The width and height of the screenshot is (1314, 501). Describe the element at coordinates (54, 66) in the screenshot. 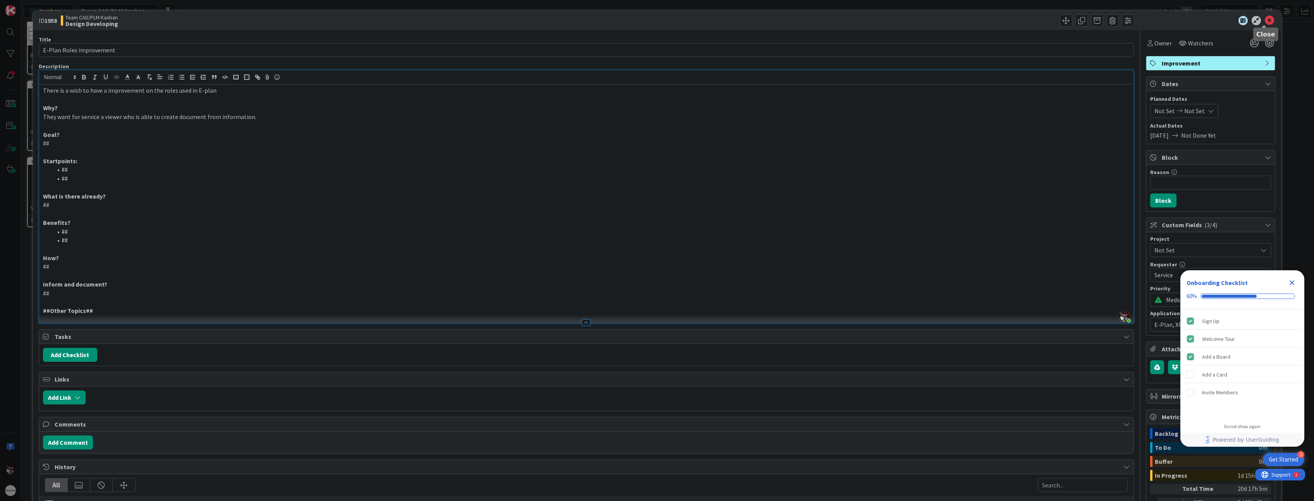

I see `span: Description` at that location.